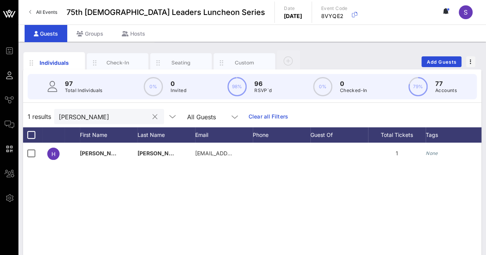 The height and width of the screenshot is (255, 486). What do you see at coordinates (244, 63) in the screenshot?
I see `div: Custom` at bounding box center [244, 63].